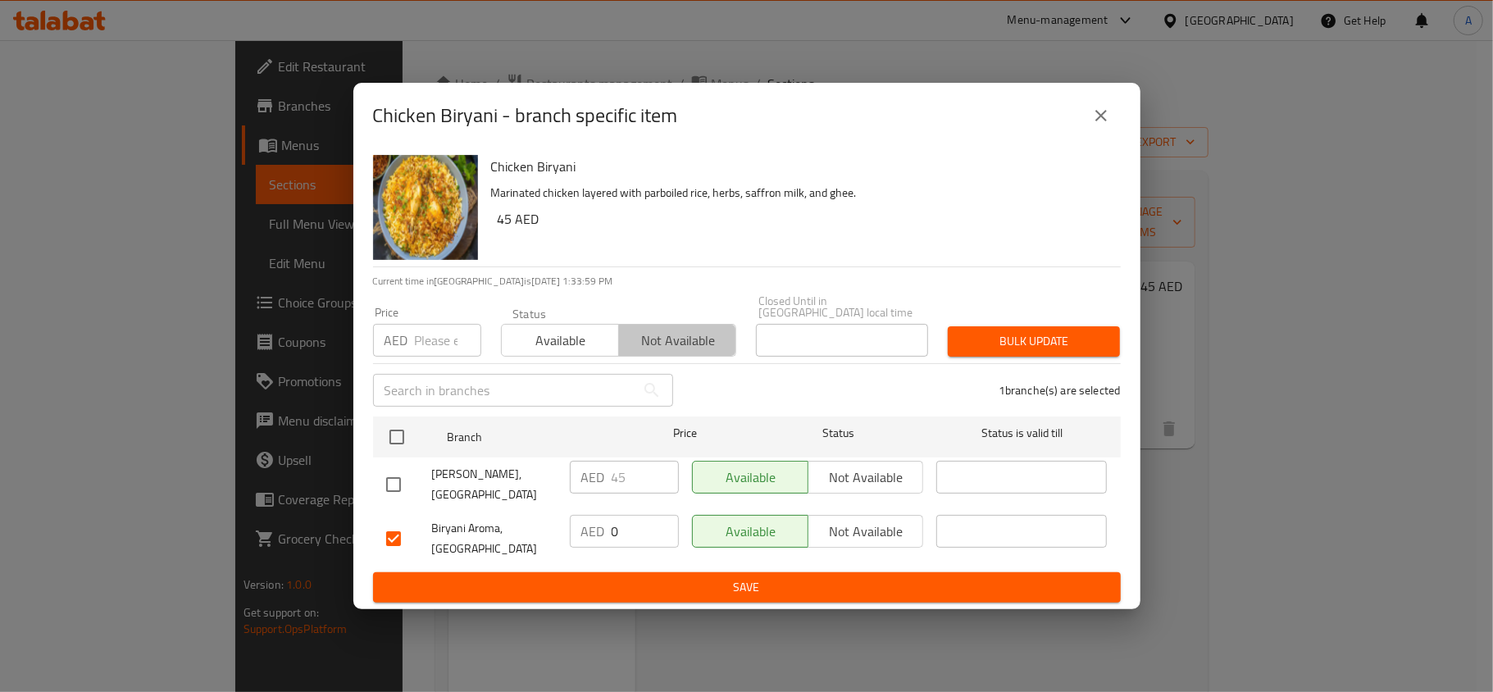 Image resolution: width=1493 pixels, height=692 pixels. What do you see at coordinates (1021, 433) in the screenshot?
I see `span: Status is valid till` at bounding box center [1021, 433].